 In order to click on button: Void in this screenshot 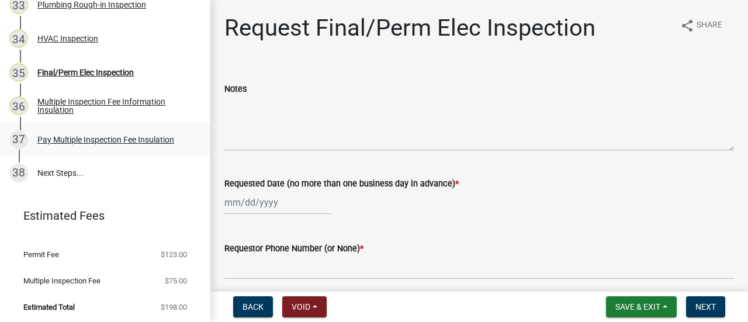, I will do `click(304, 307)`.